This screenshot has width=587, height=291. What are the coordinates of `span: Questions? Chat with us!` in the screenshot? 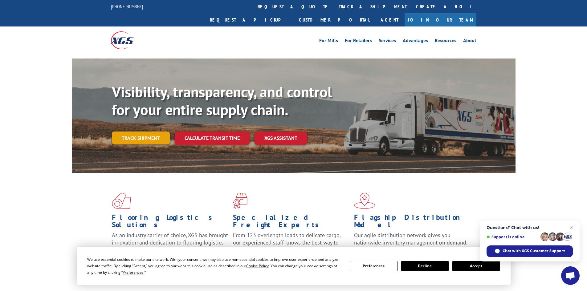 It's located at (530, 228).